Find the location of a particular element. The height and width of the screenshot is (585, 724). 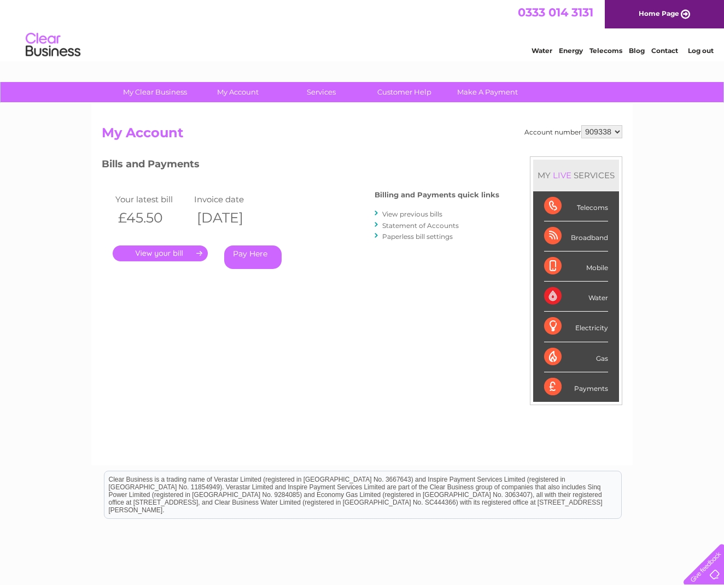

div: Broadband is located at coordinates (576, 236).